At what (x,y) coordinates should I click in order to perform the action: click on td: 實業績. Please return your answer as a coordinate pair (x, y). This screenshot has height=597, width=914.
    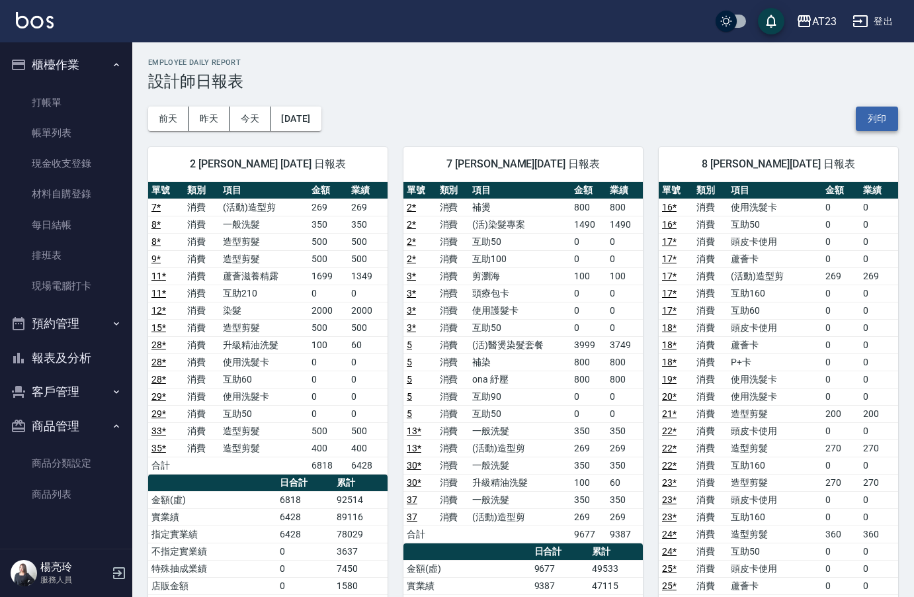
    Looking at the image, I should click on (212, 517).